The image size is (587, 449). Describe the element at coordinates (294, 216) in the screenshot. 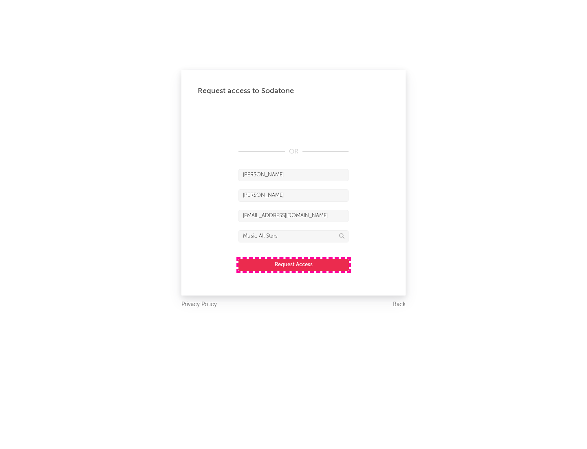

I see `input: Email` at that location.